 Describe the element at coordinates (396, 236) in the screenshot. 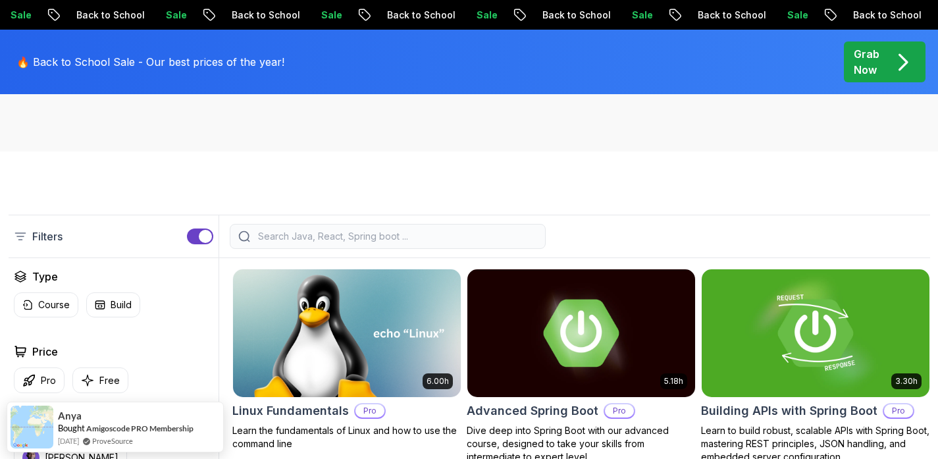

I see `input: Search Java, React, Spring boot ...` at that location.